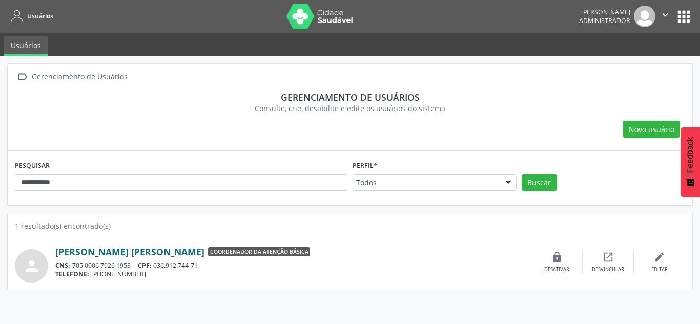  Describe the element at coordinates (608, 257) in the screenshot. I see `i: open_in_new` at that location.